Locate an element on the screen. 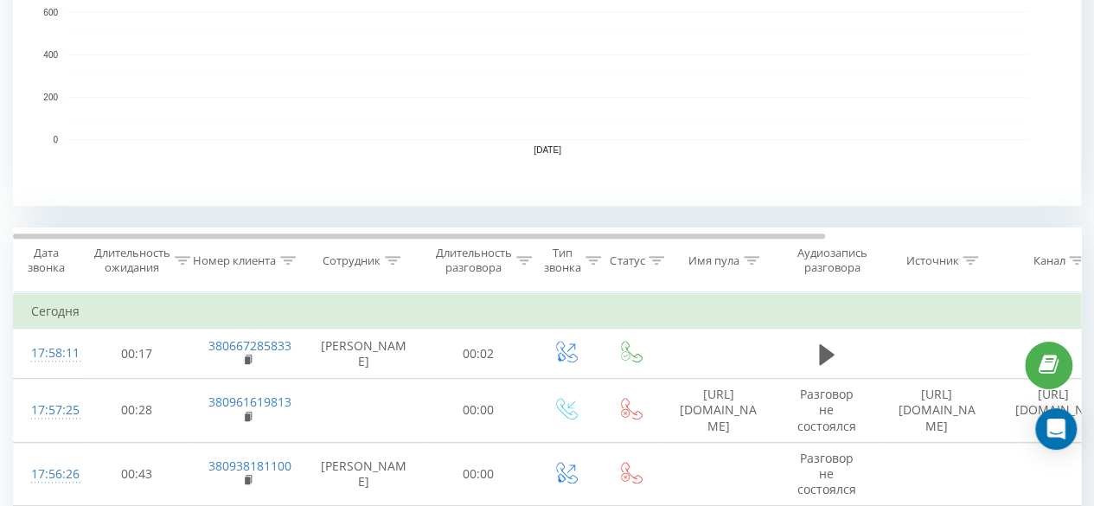  div: Сотрудник is located at coordinates (351, 260).